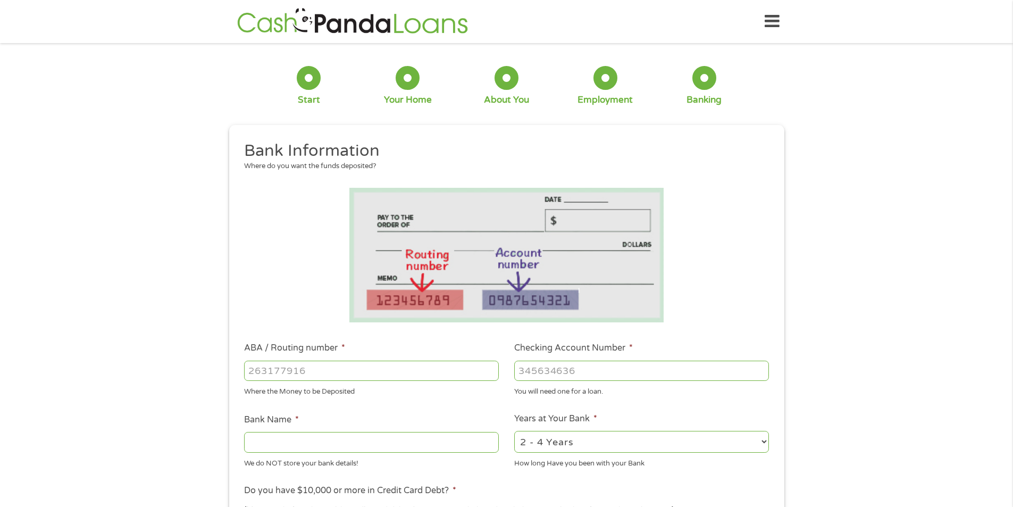 This screenshot has height=507, width=1013. What do you see at coordinates (371, 390) in the screenshot?
I see `div: Where the Money to be Deposited` at bounding box center [371, 390].